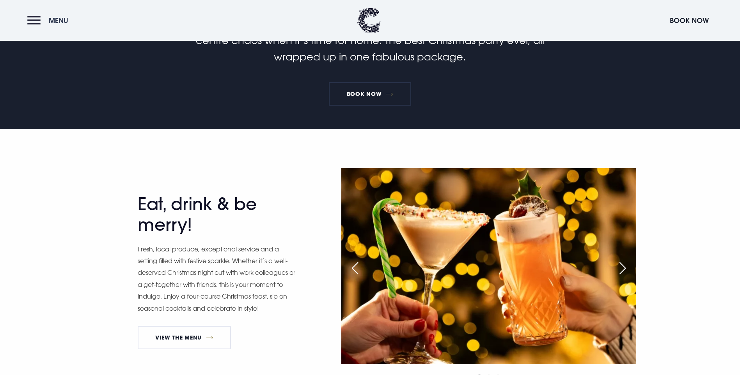 This screenshot has height=375, width=740. Describe the element at coordinates (488, 266) in the screenshot. I see `img: Christmas Party Nights Northern Ireland` at that location.